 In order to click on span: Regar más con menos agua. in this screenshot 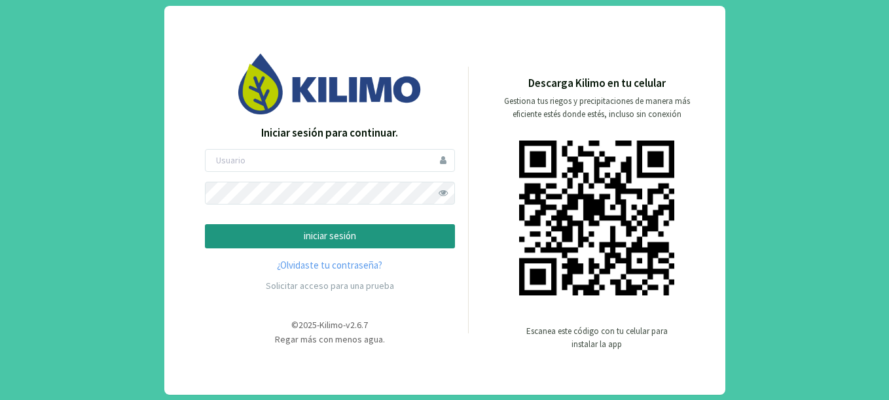, I will do `click(330, 340)`.